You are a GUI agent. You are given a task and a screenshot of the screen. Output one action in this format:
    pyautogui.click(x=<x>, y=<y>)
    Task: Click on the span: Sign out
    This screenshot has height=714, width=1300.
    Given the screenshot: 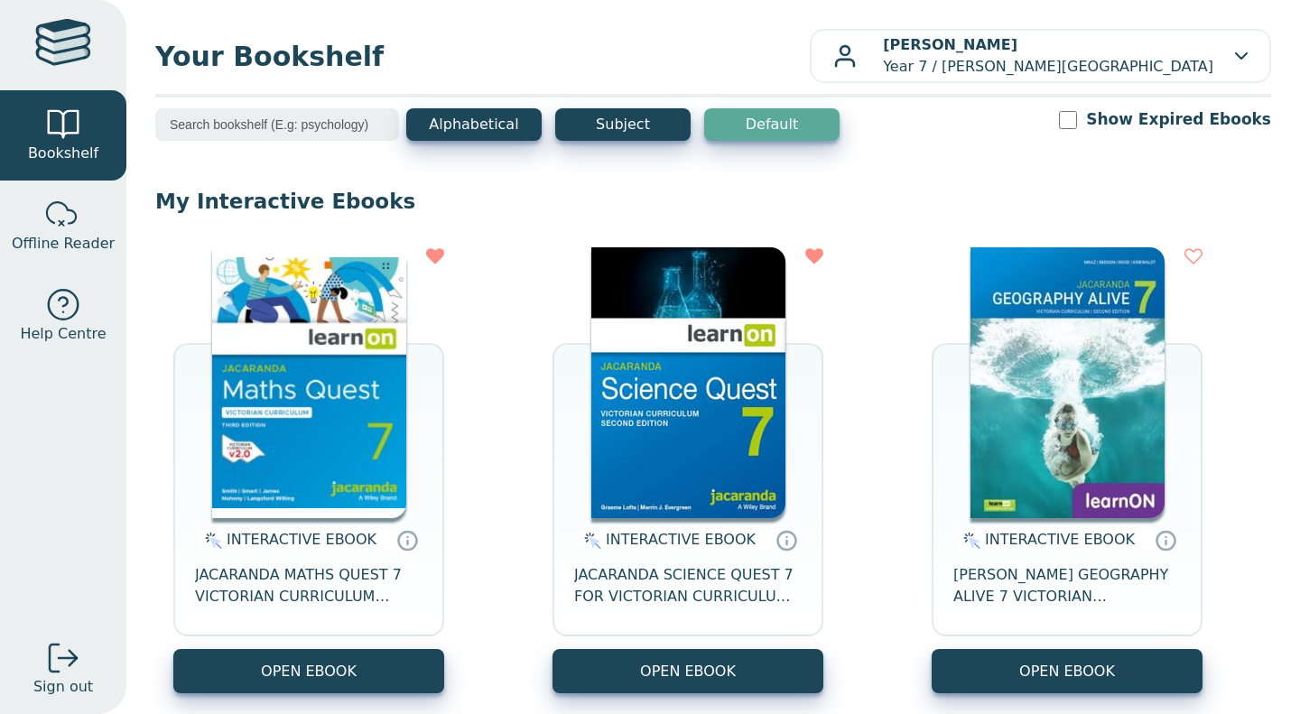 What is the action you would take?
    pyautogui.click(x=63, y=687)
    